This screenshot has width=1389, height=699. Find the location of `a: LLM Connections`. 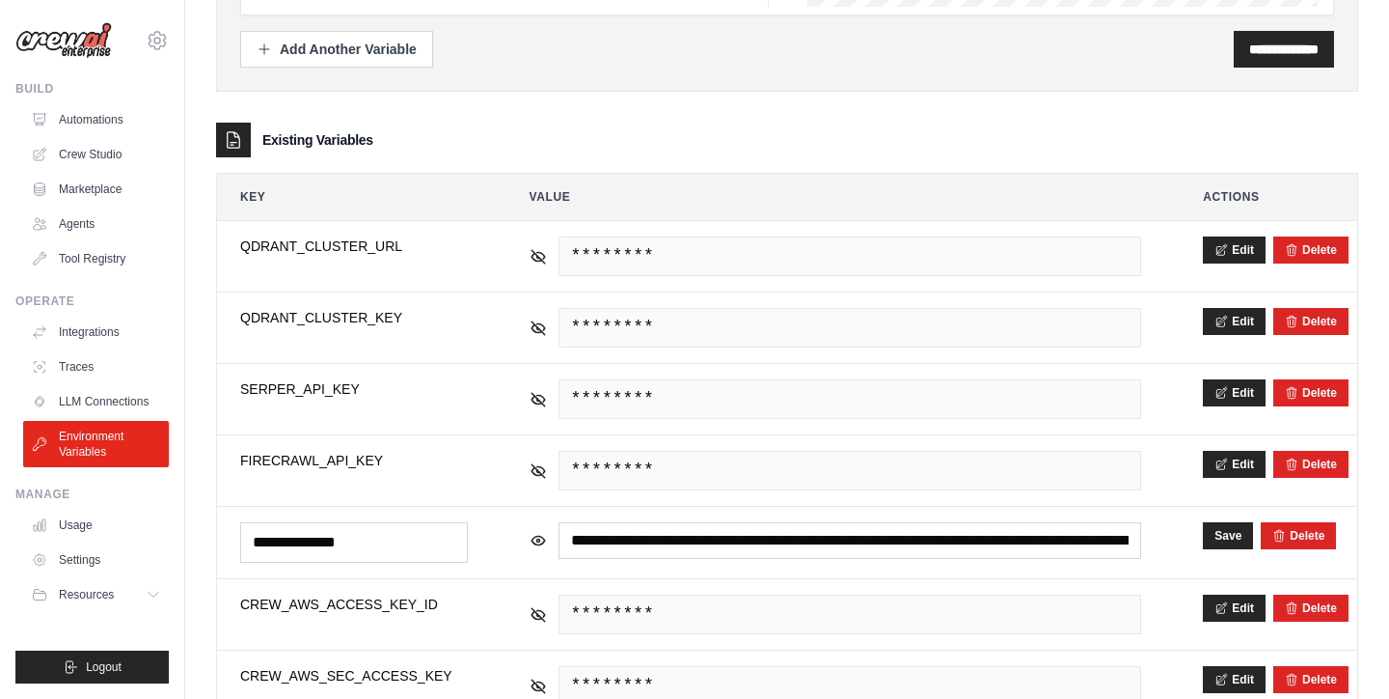

a: LLM Connections is located at coordinates (96, 401).